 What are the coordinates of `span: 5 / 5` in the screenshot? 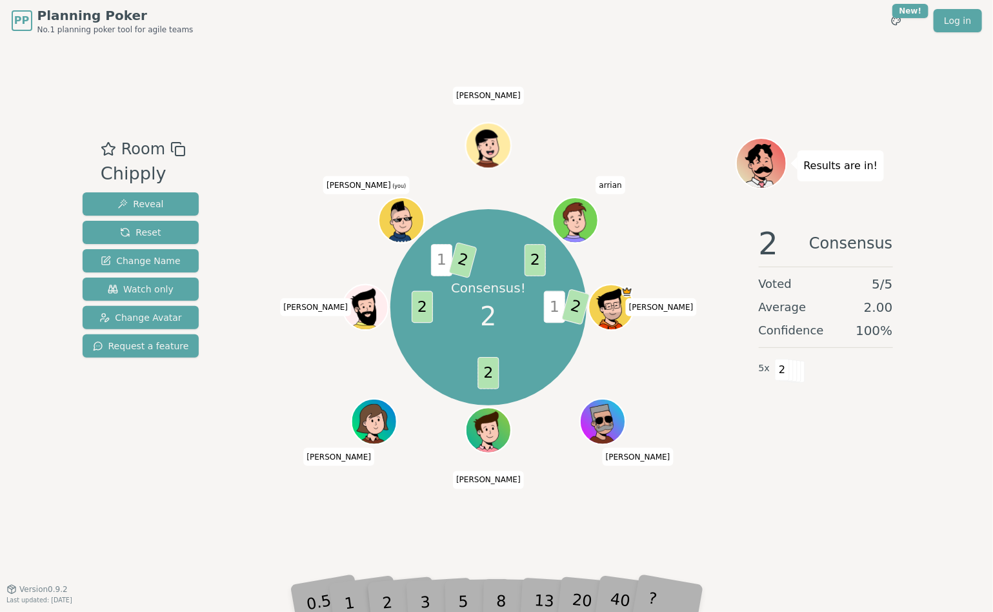 It's located at (882, 284).